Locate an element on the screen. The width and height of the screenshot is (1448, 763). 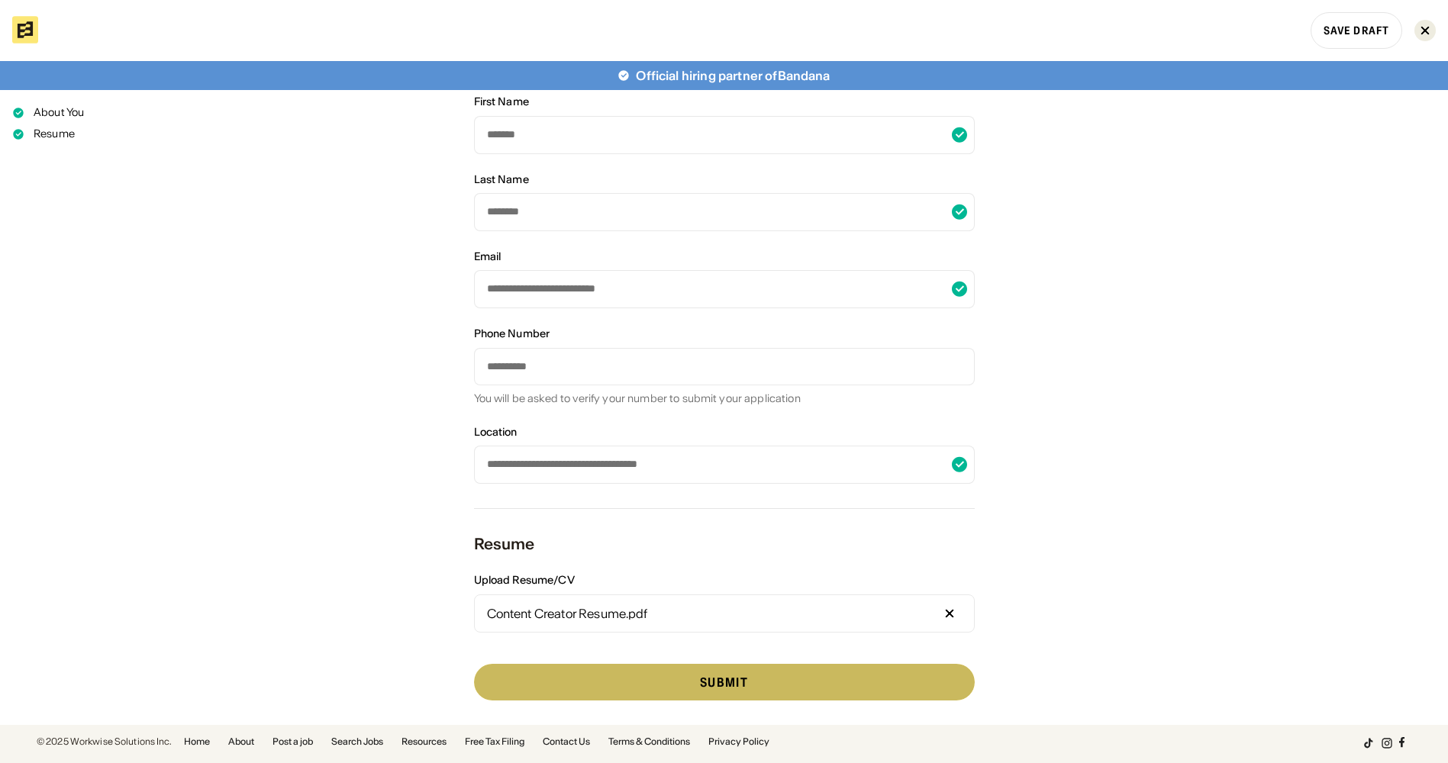
div: Location is located at coordinates (495, 433).